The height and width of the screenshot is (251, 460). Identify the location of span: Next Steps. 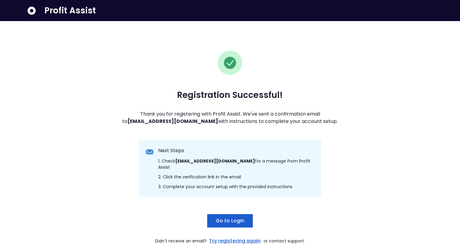
(171, 150).